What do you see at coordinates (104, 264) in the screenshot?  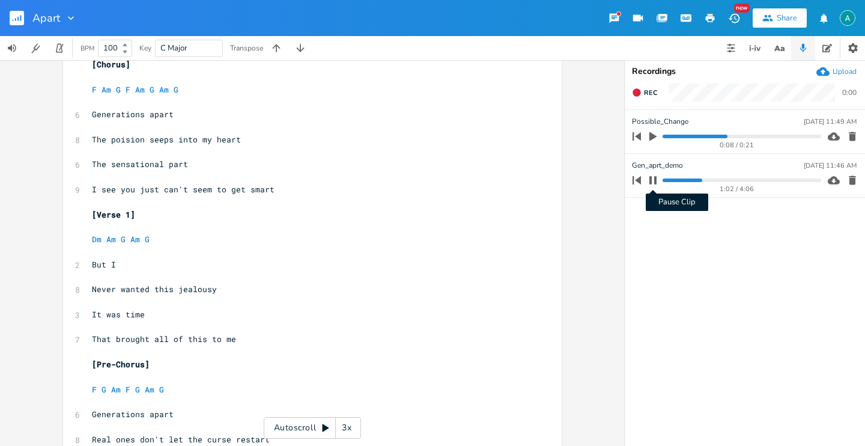 I see `span: But I` at bounding box center [104, 264].